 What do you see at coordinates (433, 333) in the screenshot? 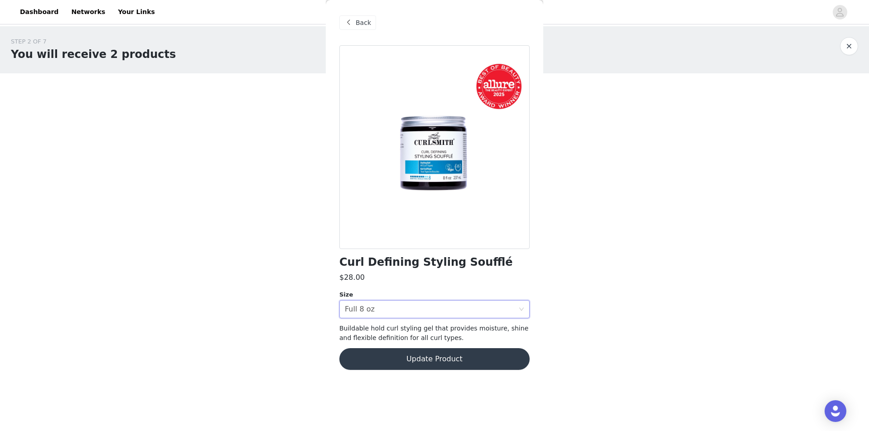
I see `span: Buildable hold curl styling gel that provides moisture, shine and flexible definition for all cur...` at bounding box center [433, 333].